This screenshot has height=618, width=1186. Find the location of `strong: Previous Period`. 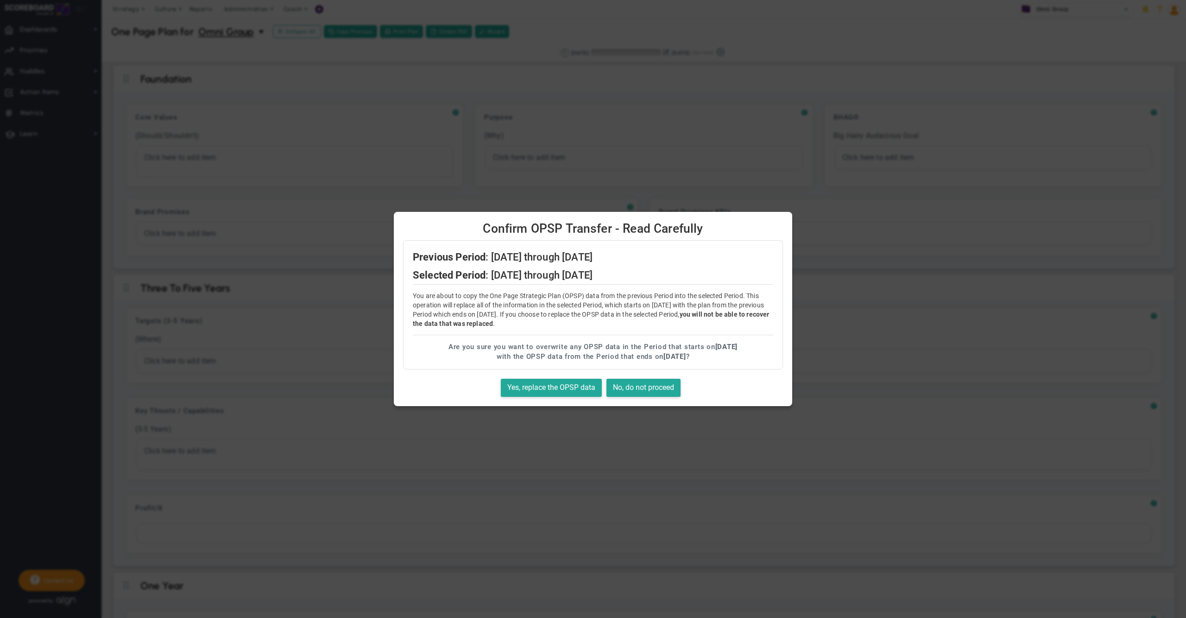

strong: Previous Period is located at coordinates (449, 257).